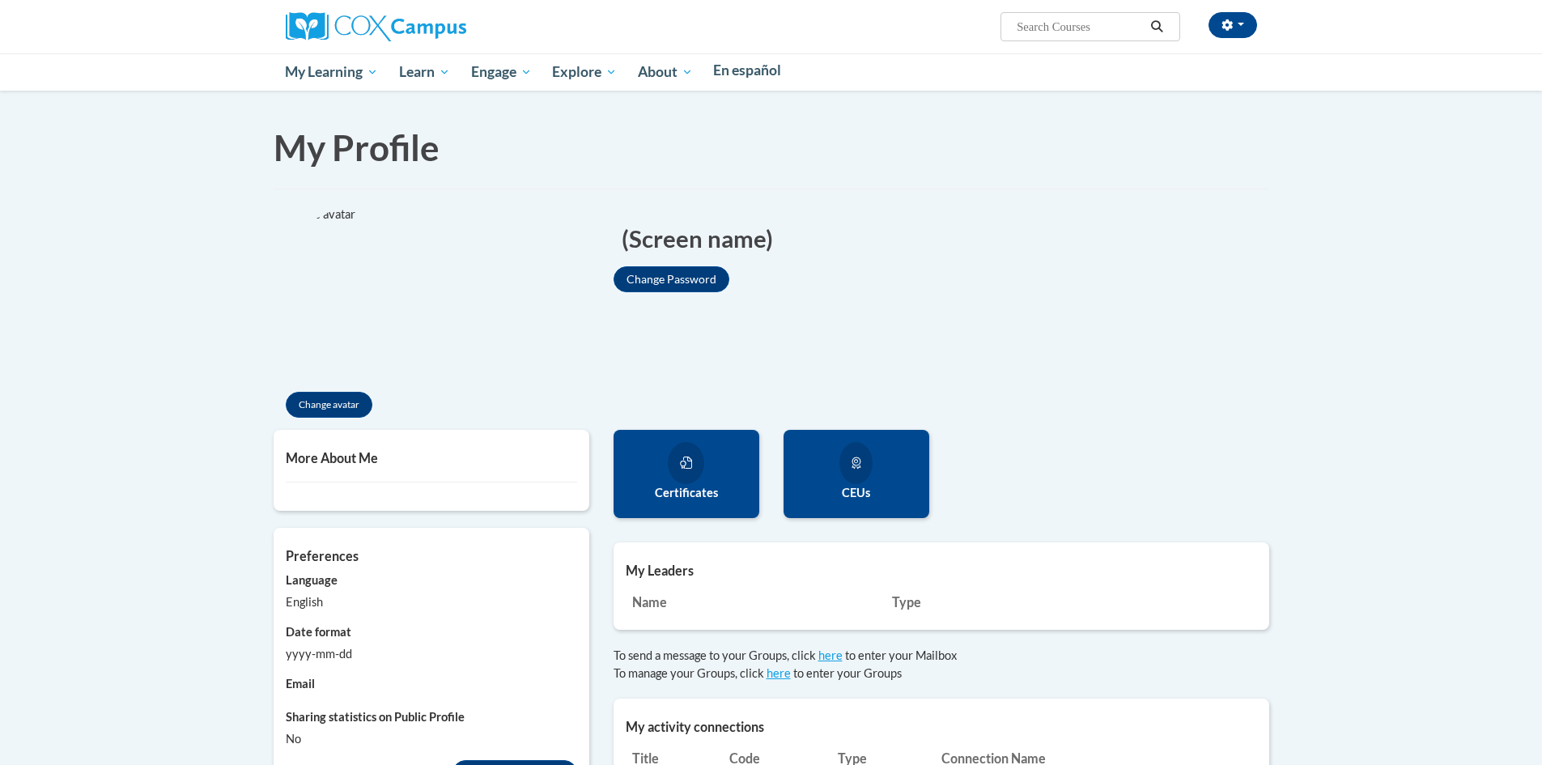 This screenshot has width=1542, height=765. What do you see at coordinates (331, 72) in the screenshot?
I see `span: My Learning` at bounding box center [331, 72].